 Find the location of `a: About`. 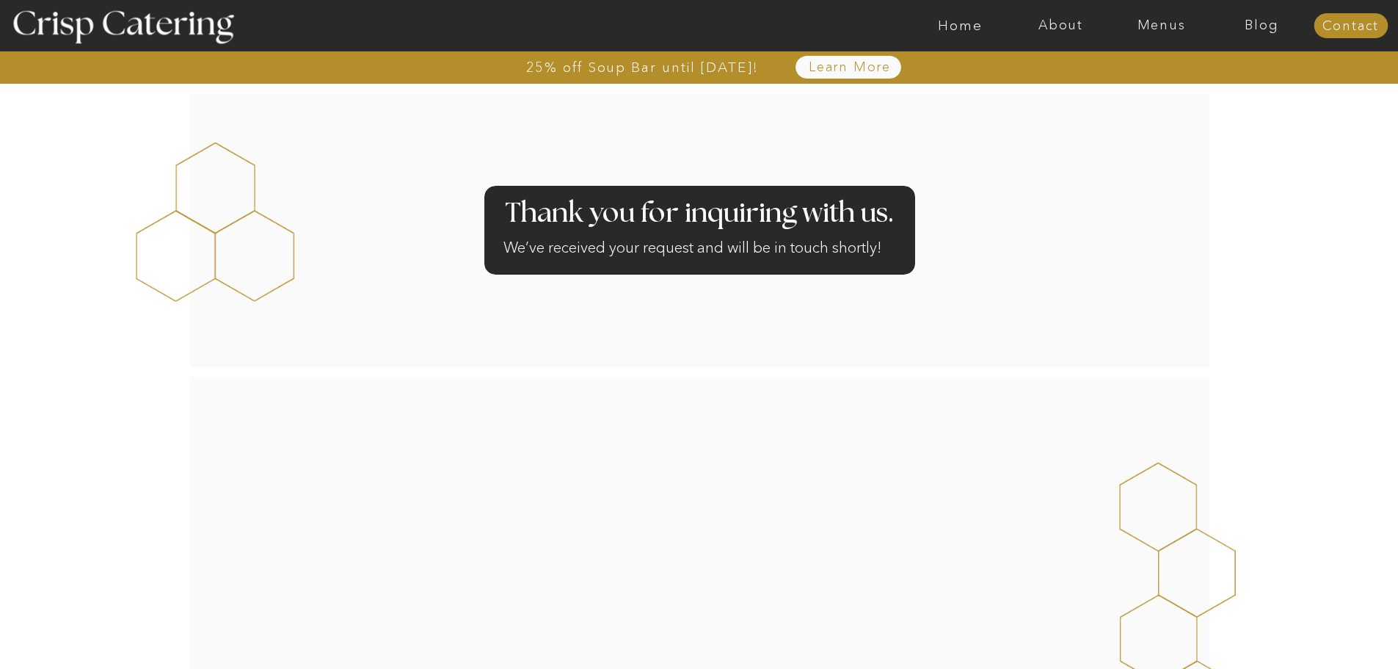

a: About is located at coordinates (1061, 26).